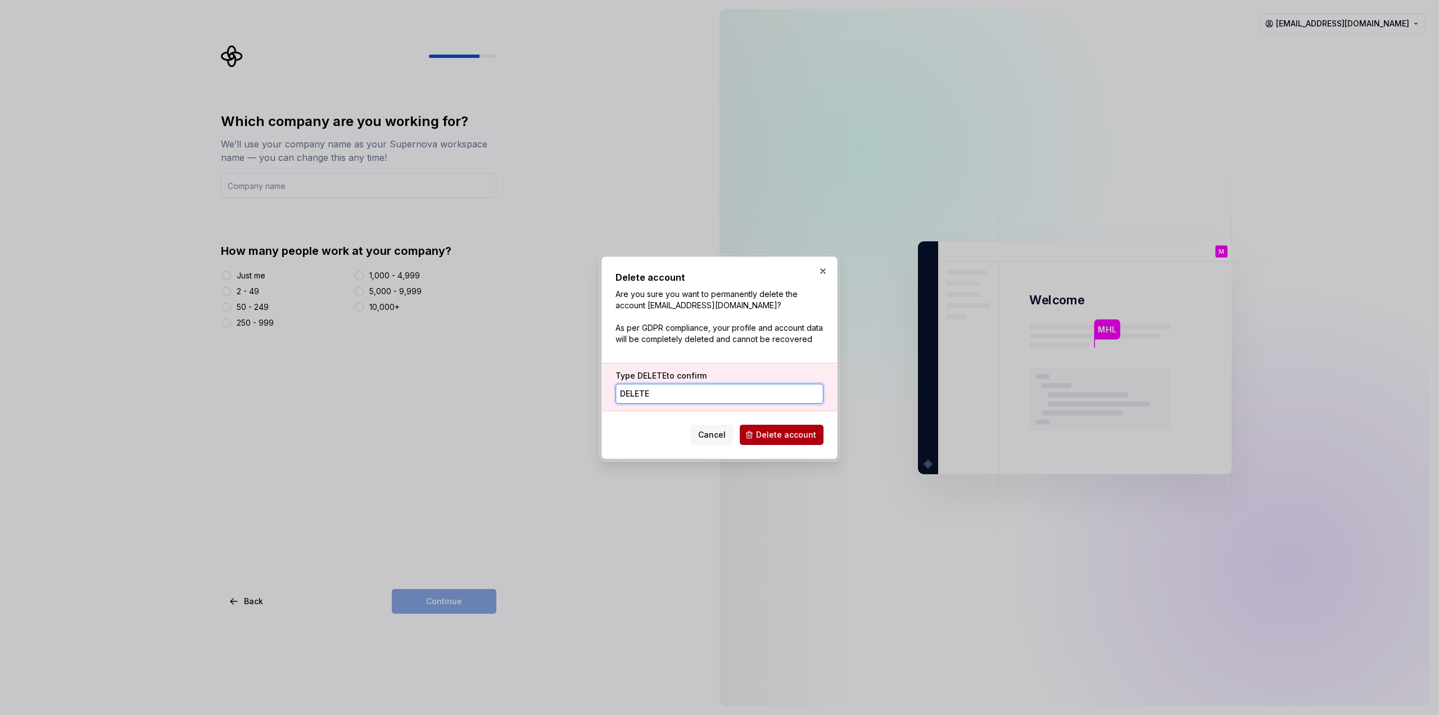  I want to click on button: Delete account, so click(781, 435).